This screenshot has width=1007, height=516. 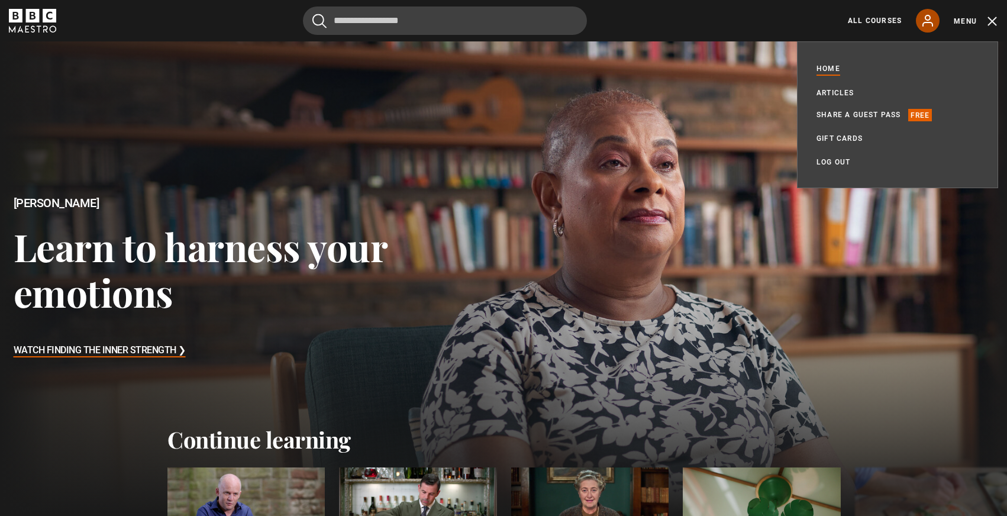 I want to click on p: Free, so click(x=920, y=115).